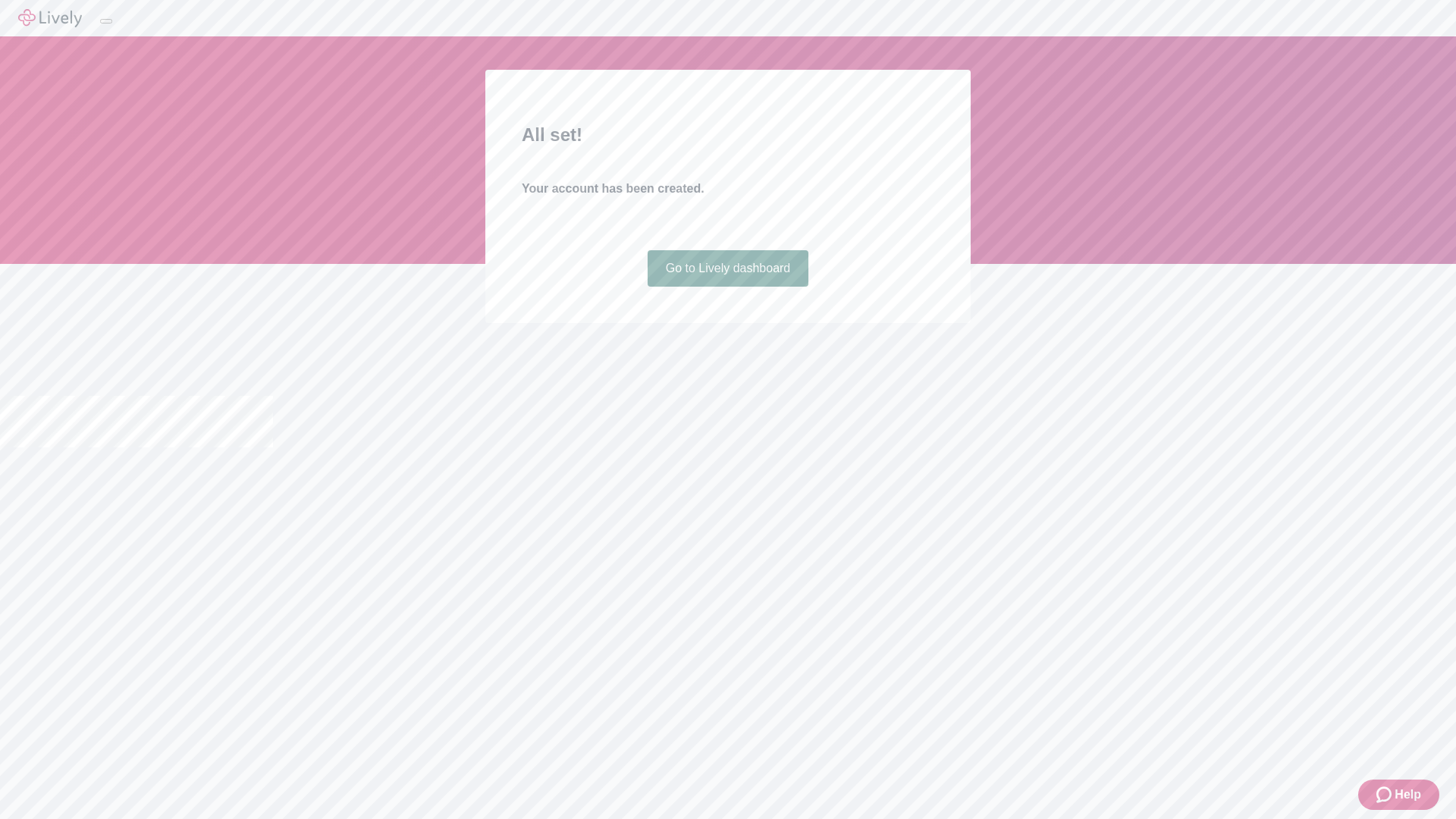 This screenshot has width=1456, height=819. I want to click on img: Lively, so click(50, 18).